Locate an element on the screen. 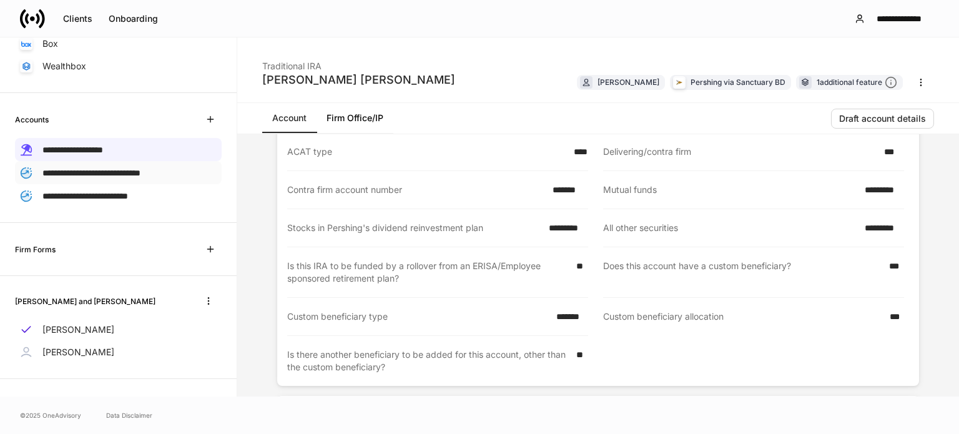  a: Box is located at coordinates (118, 44).